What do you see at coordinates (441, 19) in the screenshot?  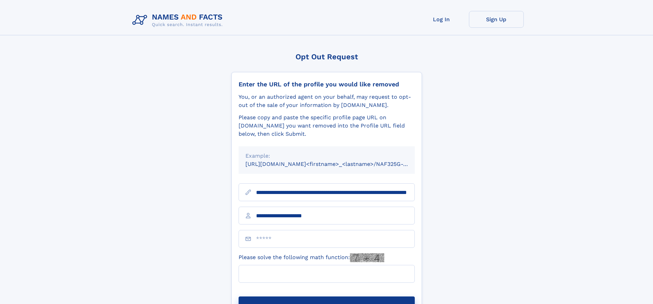 I see `a: Log In` at bounding box center [441, 19].